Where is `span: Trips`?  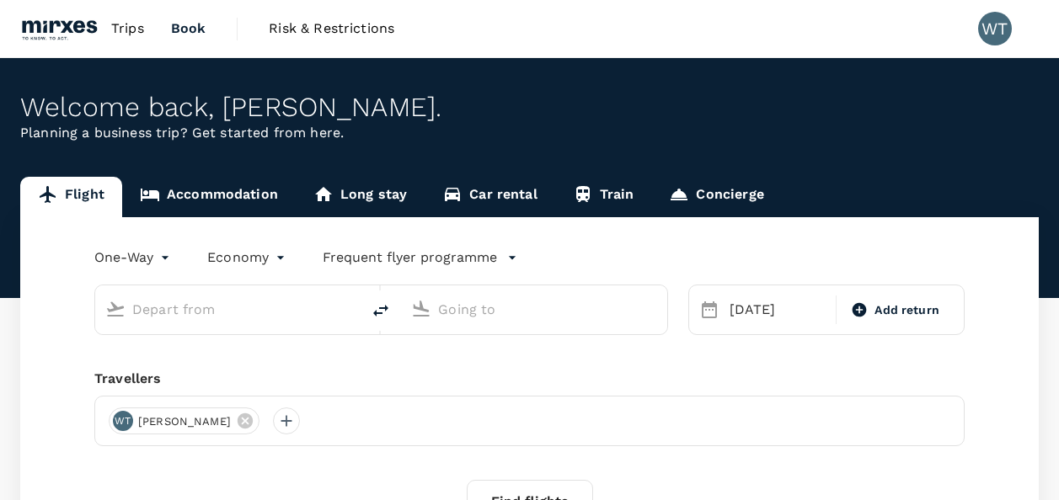
span: Trips is located at coordinates (127, 29).